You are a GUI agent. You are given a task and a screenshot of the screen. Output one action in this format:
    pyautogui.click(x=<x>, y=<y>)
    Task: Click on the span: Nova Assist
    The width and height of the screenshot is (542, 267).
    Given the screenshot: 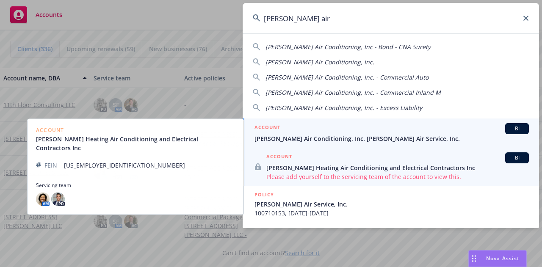 What is the action you would take?
    pyautogui.click(x=502, y=258)
    